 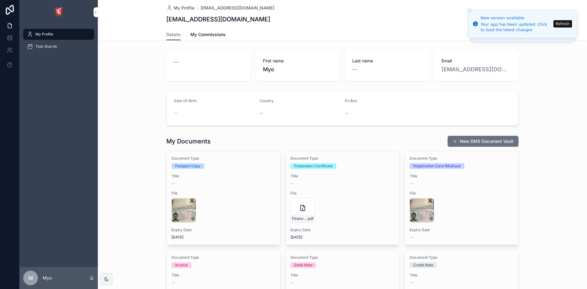 What do you see at coordinates (173, 35) in the screenshot?
I see `span: Details` at bounding box center [173, 35].